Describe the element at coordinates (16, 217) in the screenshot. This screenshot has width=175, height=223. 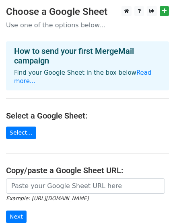
I see `input: Next` at that location.